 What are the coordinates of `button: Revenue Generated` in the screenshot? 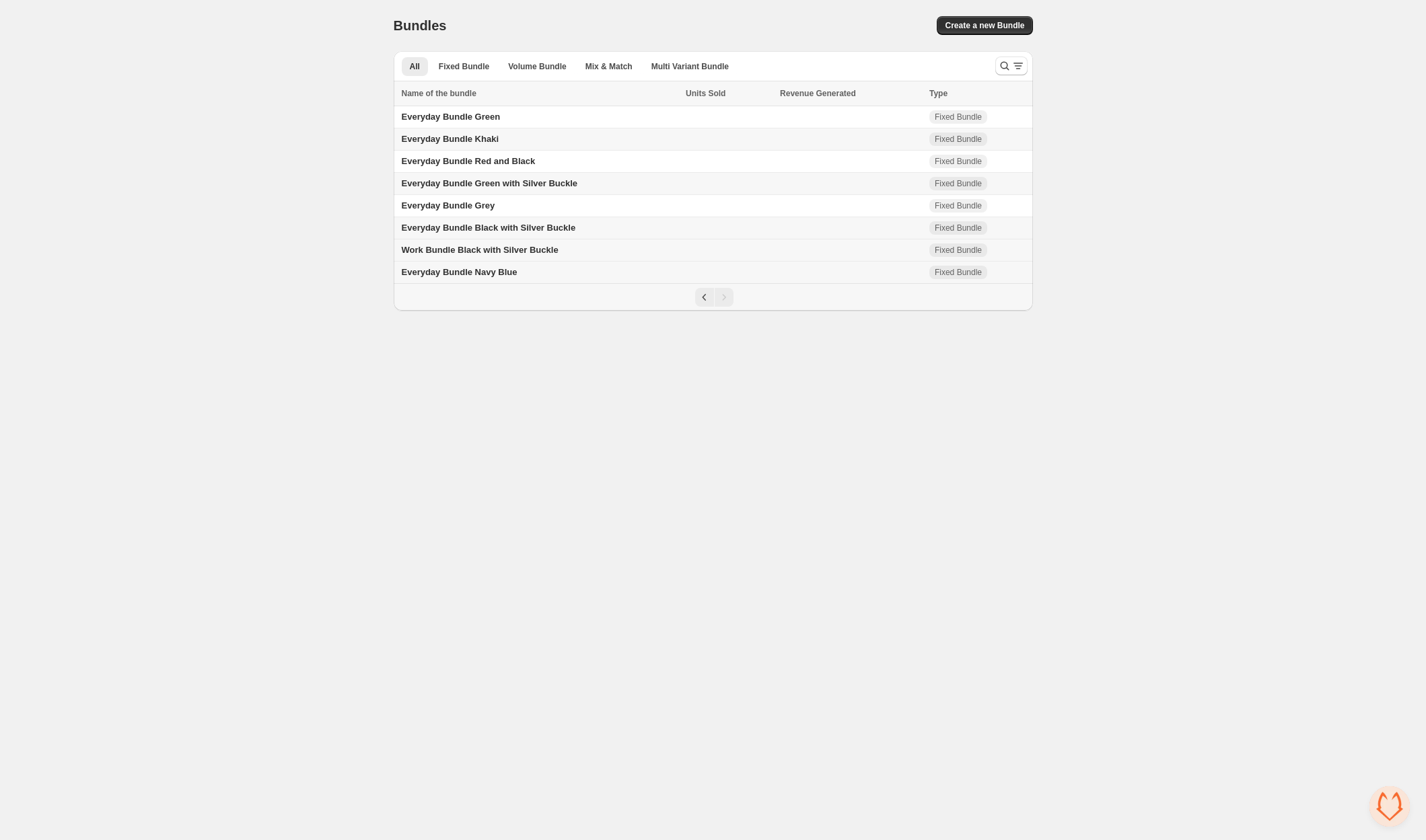 It's located at (824, 93).